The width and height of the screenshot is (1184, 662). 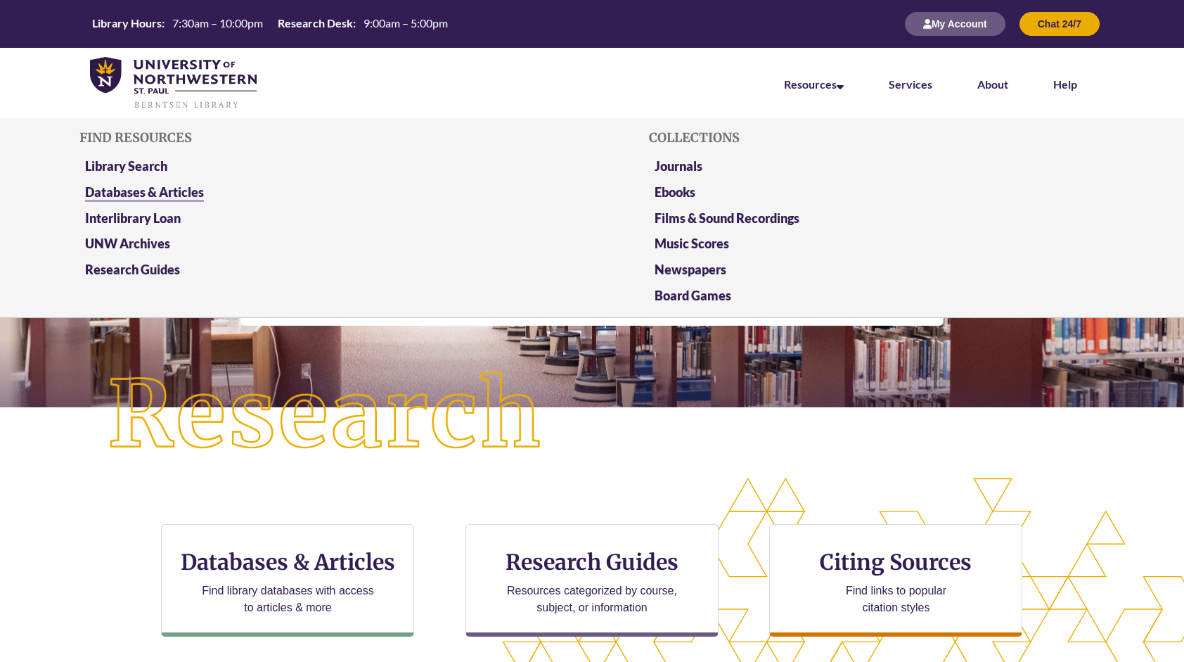 What do you see at coordinates (897, 562) in the screenshot?
I see `h3: Citing Sources` at bounding box center [897, 562].